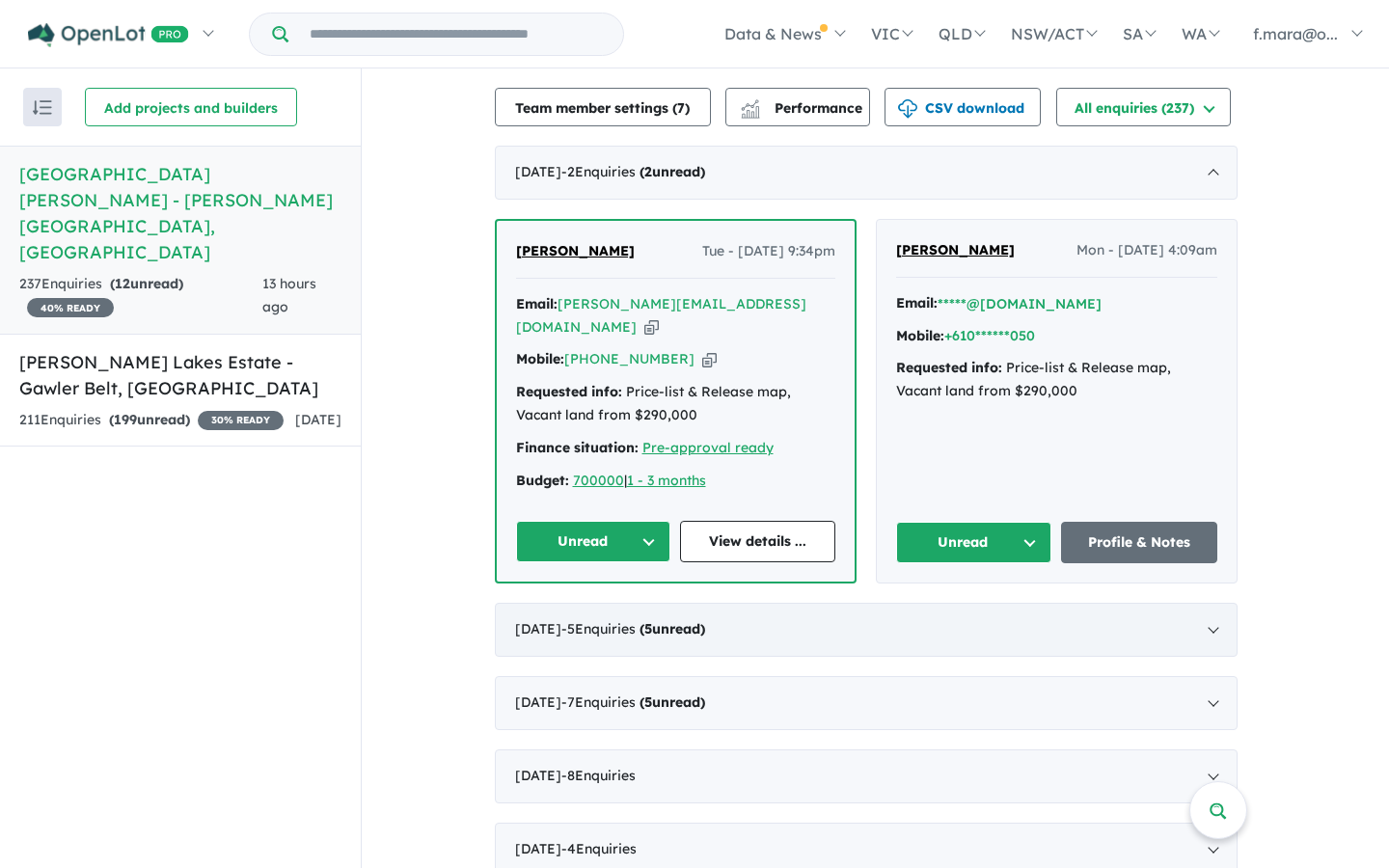  I want to click on strong: Finance situation:, so click(576, 447).